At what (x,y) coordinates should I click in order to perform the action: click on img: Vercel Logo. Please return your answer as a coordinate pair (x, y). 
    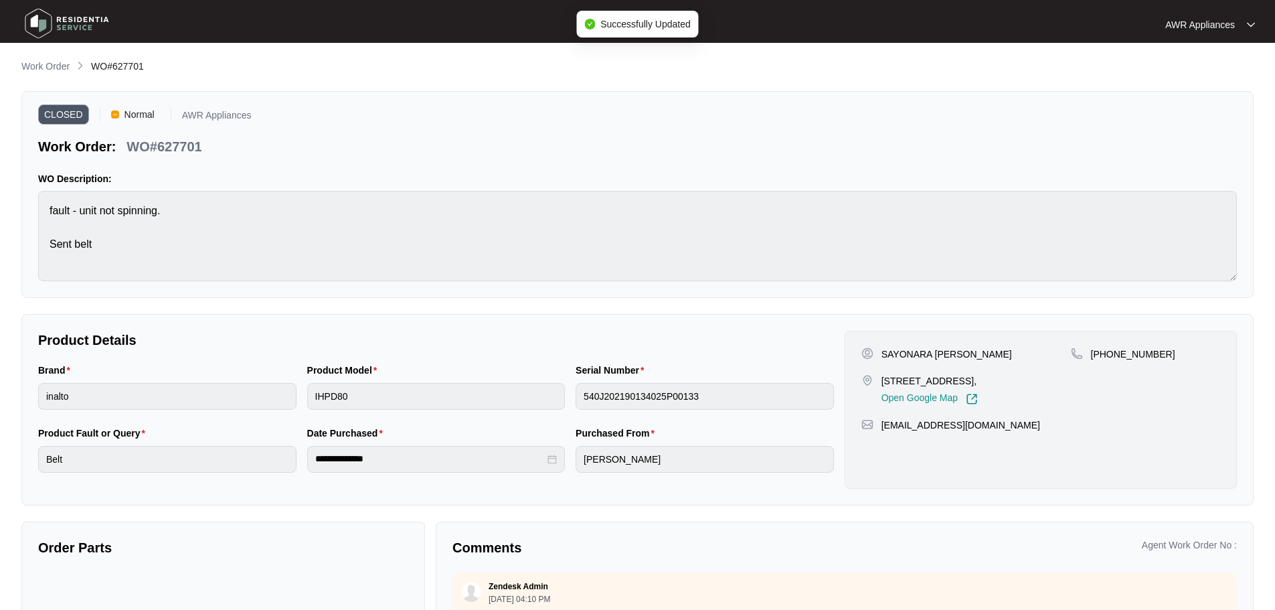
    Looking at the image, I should click on (115, 114).